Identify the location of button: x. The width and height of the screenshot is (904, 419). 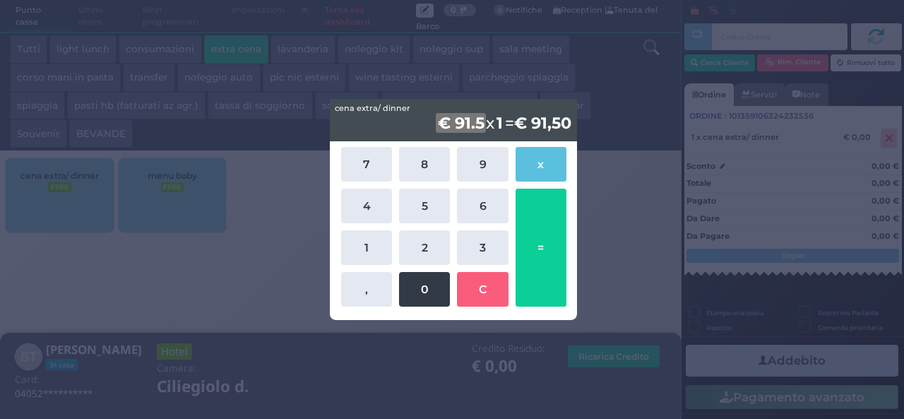
(541, 164).